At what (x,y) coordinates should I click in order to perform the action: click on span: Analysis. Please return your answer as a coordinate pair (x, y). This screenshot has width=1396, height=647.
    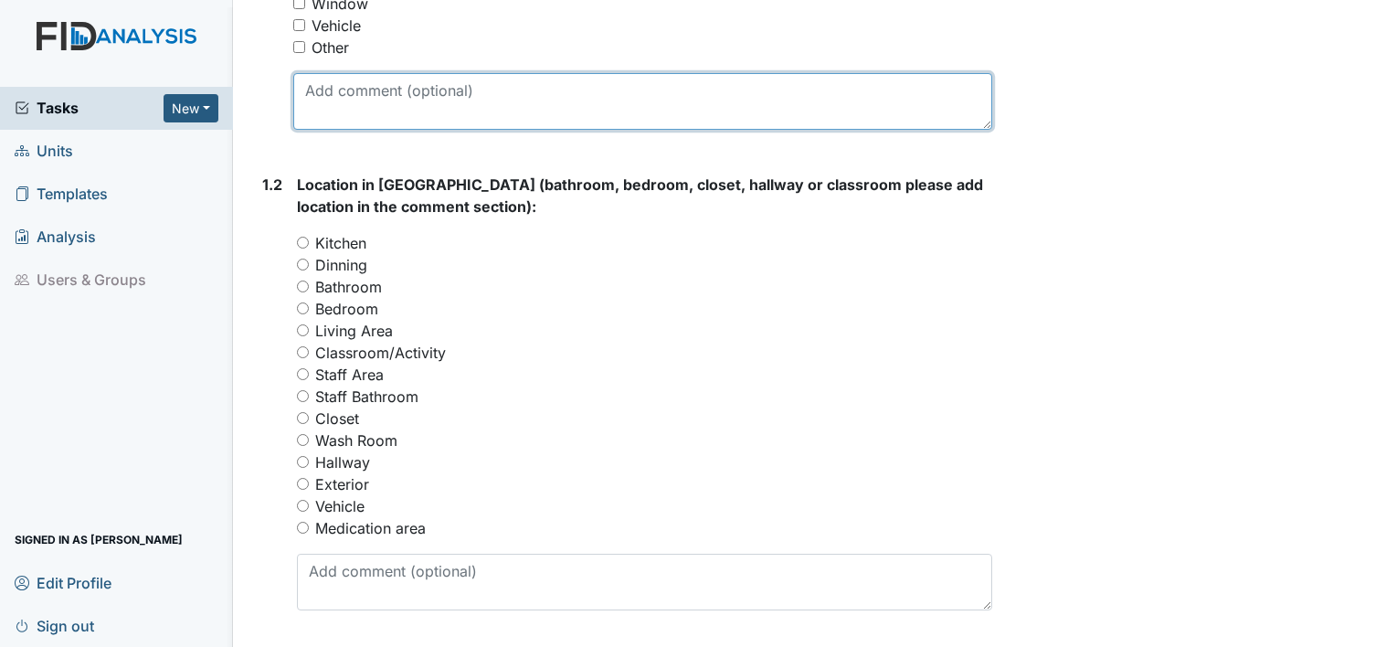
    Looking at the image, I should click on (55, 237).